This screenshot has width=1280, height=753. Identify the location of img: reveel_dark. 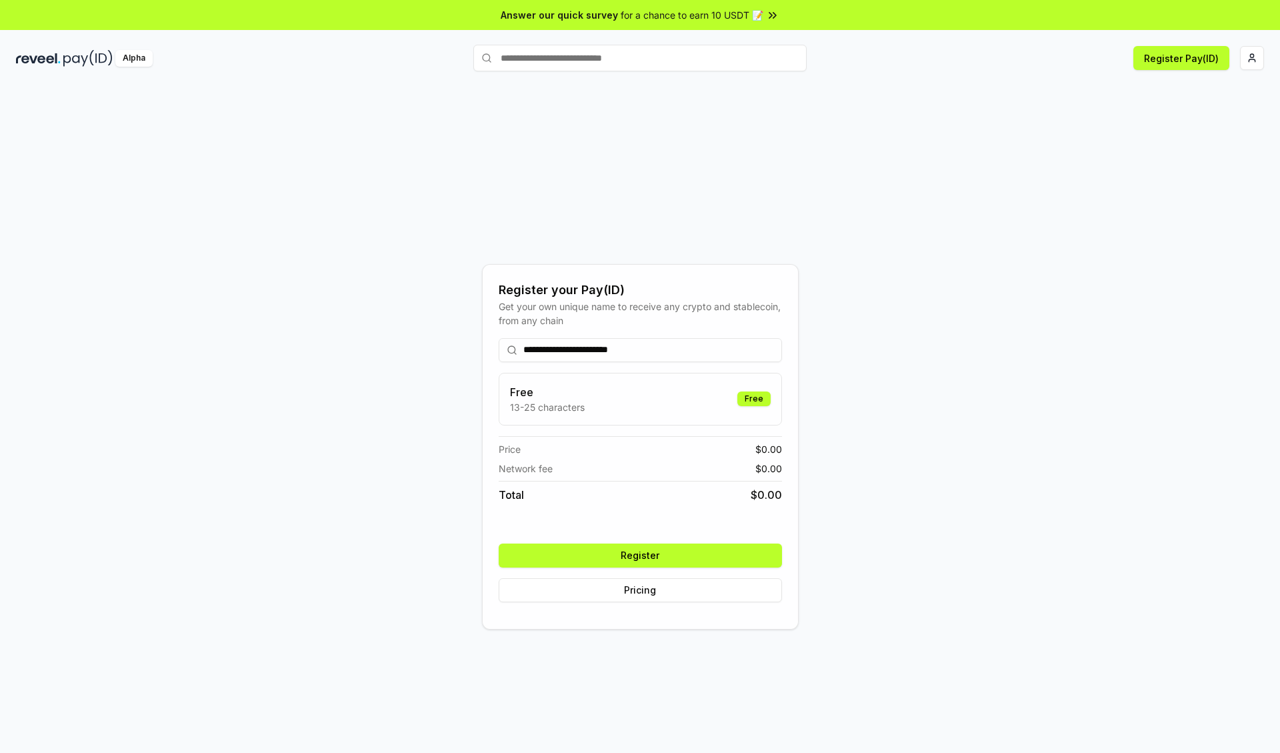
(38, 58).